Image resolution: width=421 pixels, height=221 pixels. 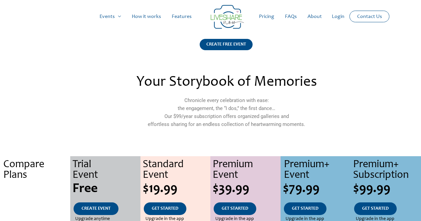 I want to click on a: Login, so click(x=338, y=17).